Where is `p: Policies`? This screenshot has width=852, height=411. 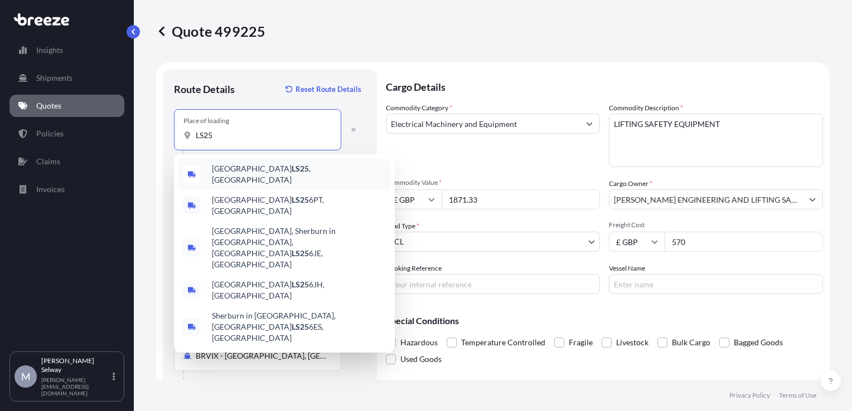 p: Policies is located at coordinates (50, 134).